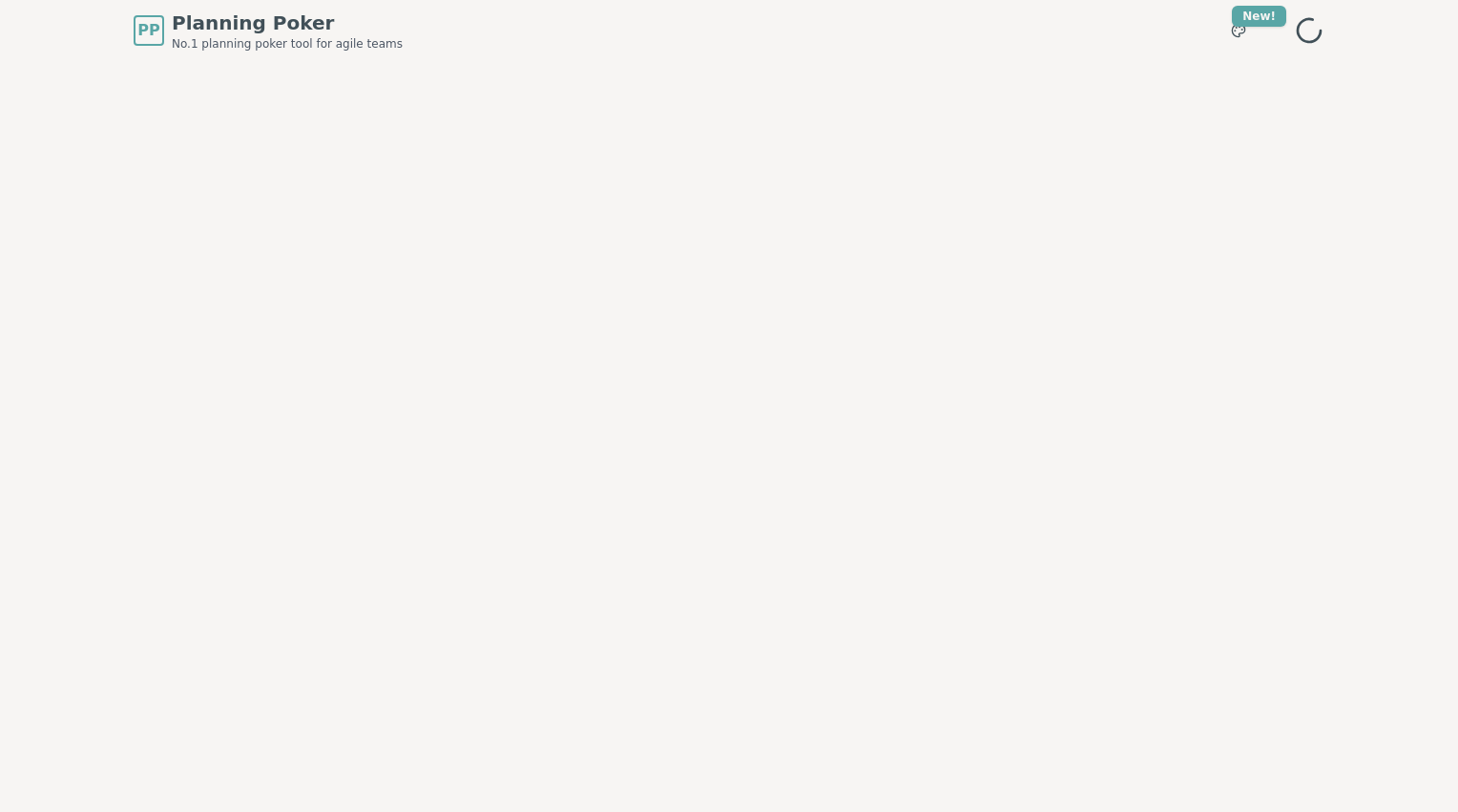 Image resolution: width=1458 pixels, height=812 pixels. What do you see at coordinates (148, 30) in the screenshot?
I see `span: PP` at bounding box center [148, 30].